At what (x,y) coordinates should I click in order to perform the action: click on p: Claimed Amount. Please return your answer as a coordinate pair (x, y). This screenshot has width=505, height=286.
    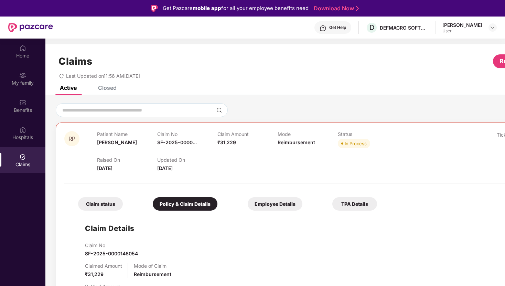
    Looking at the image, I should click on (103, 265).